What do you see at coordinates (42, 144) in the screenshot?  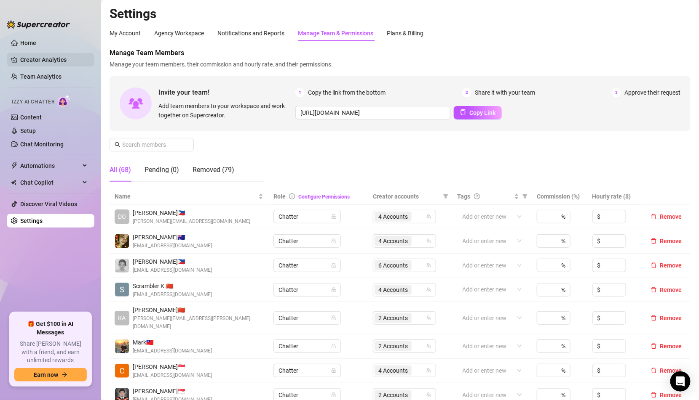 I see `a: Chat Monitoring` at bounding box center [42, 144].